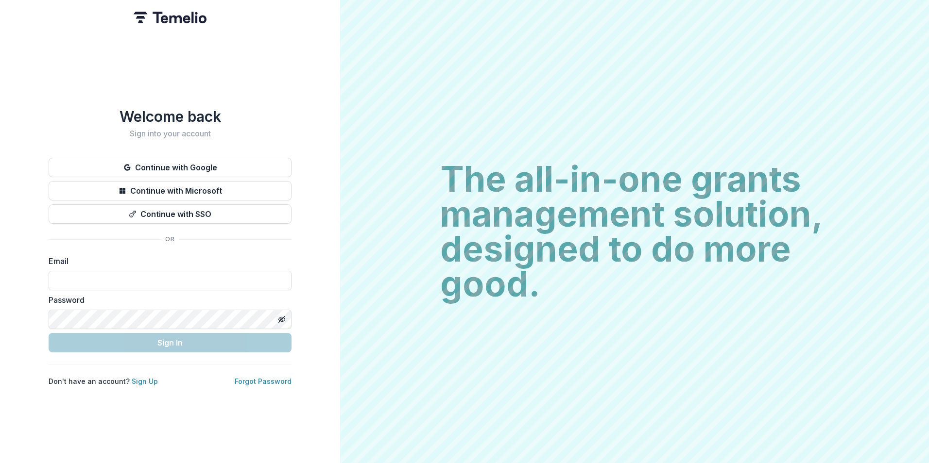 The height and width of the screenshot is (463, 929). What do you see at coordinates (170, 343) in the screenshot?
I see `button: Sign In` at bounding box center [170, 343].